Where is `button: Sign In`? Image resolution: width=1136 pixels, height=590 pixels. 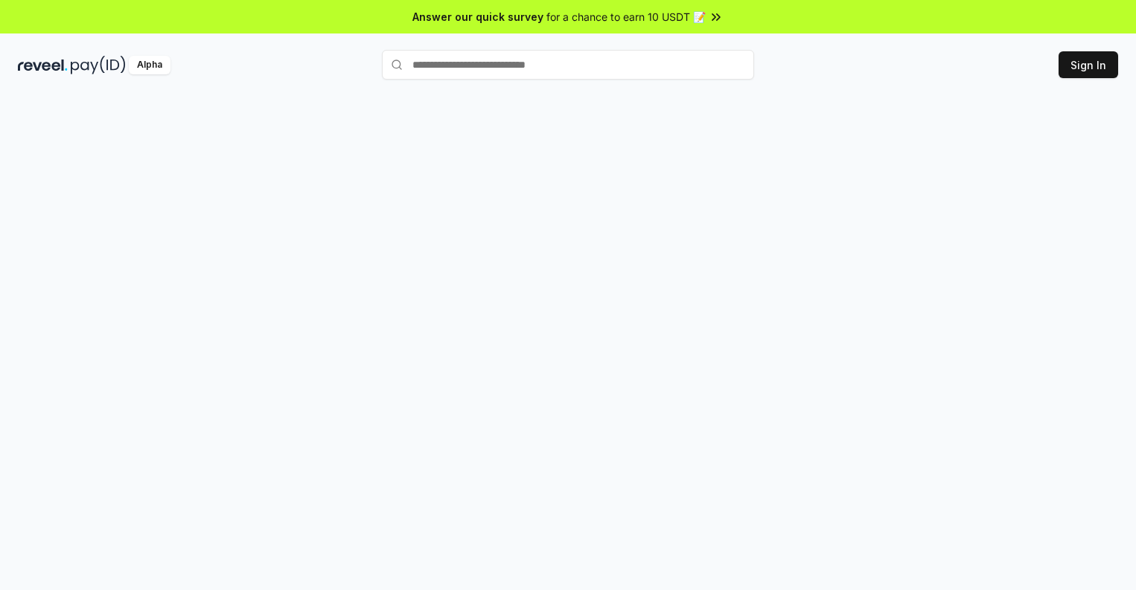
button: Sign In is located at coordinates (1088, 65).